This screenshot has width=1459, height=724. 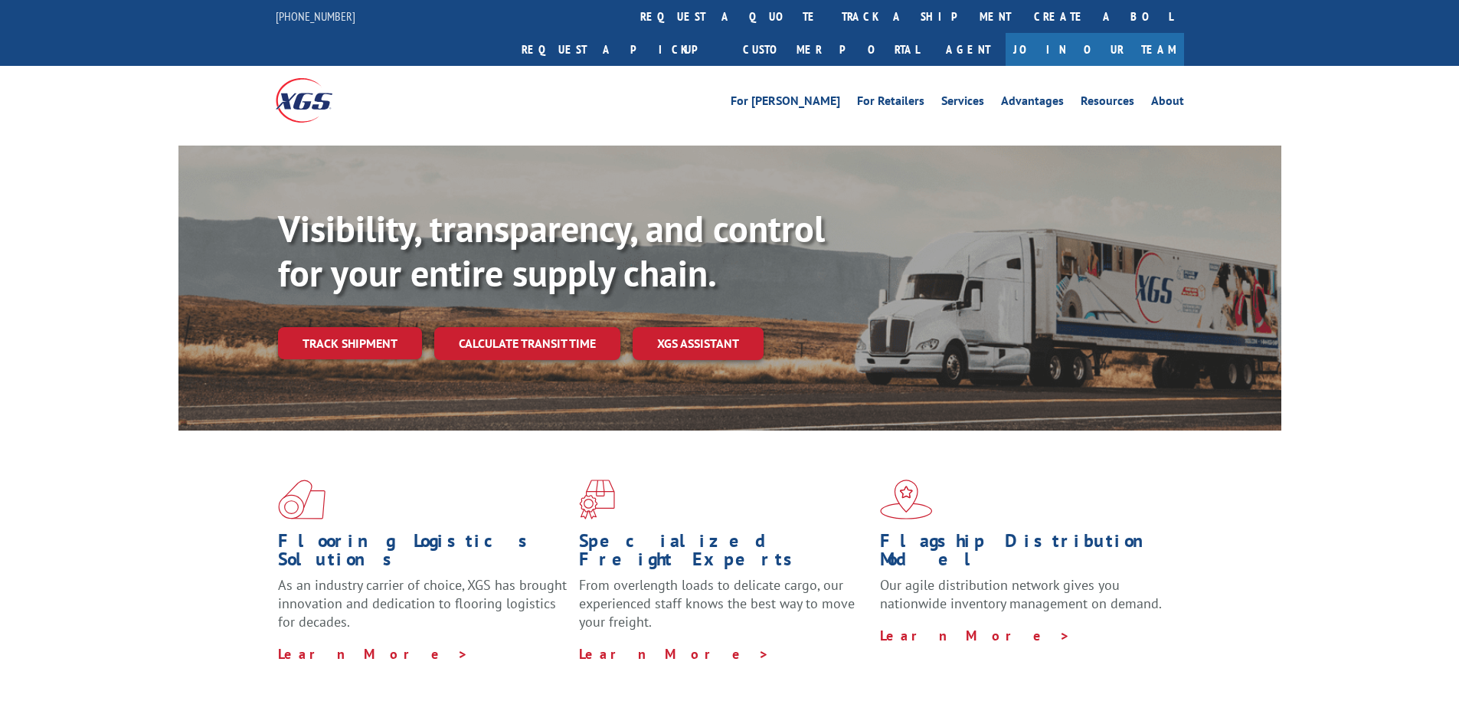 I want to click on img: xgs-icon-total-supply-chain-intelligence-red, so click(x=302, y=499).